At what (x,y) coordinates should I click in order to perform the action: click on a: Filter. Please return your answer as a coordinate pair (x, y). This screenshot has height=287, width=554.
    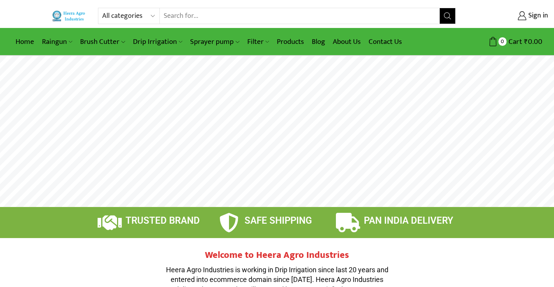
    Looking at the image, I should click on (258, 42).